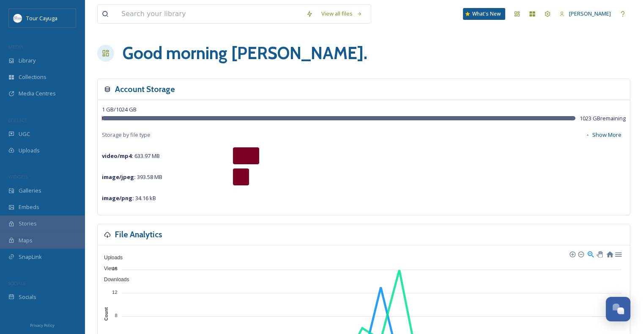 This screenshot has width=643, height=334. What do you see at coordinates (30, 257) in the screenshot?
I see `span: SnapLink` at bounding box center [30, 257].